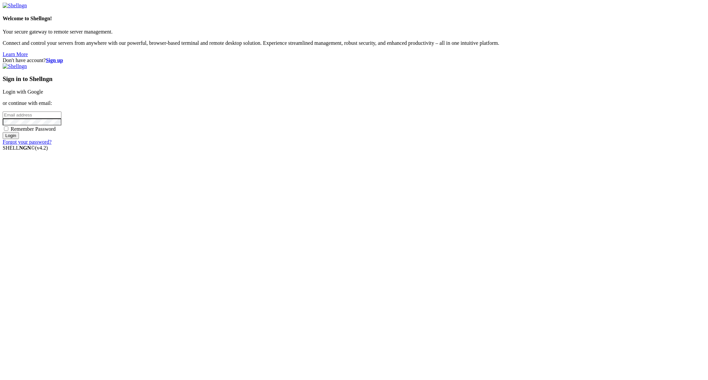 The height and width of the screenshot is (380, 708). Describe the element at coordinates (354, 60) in the screenshot. I see `div: Don't have account?` at that location.